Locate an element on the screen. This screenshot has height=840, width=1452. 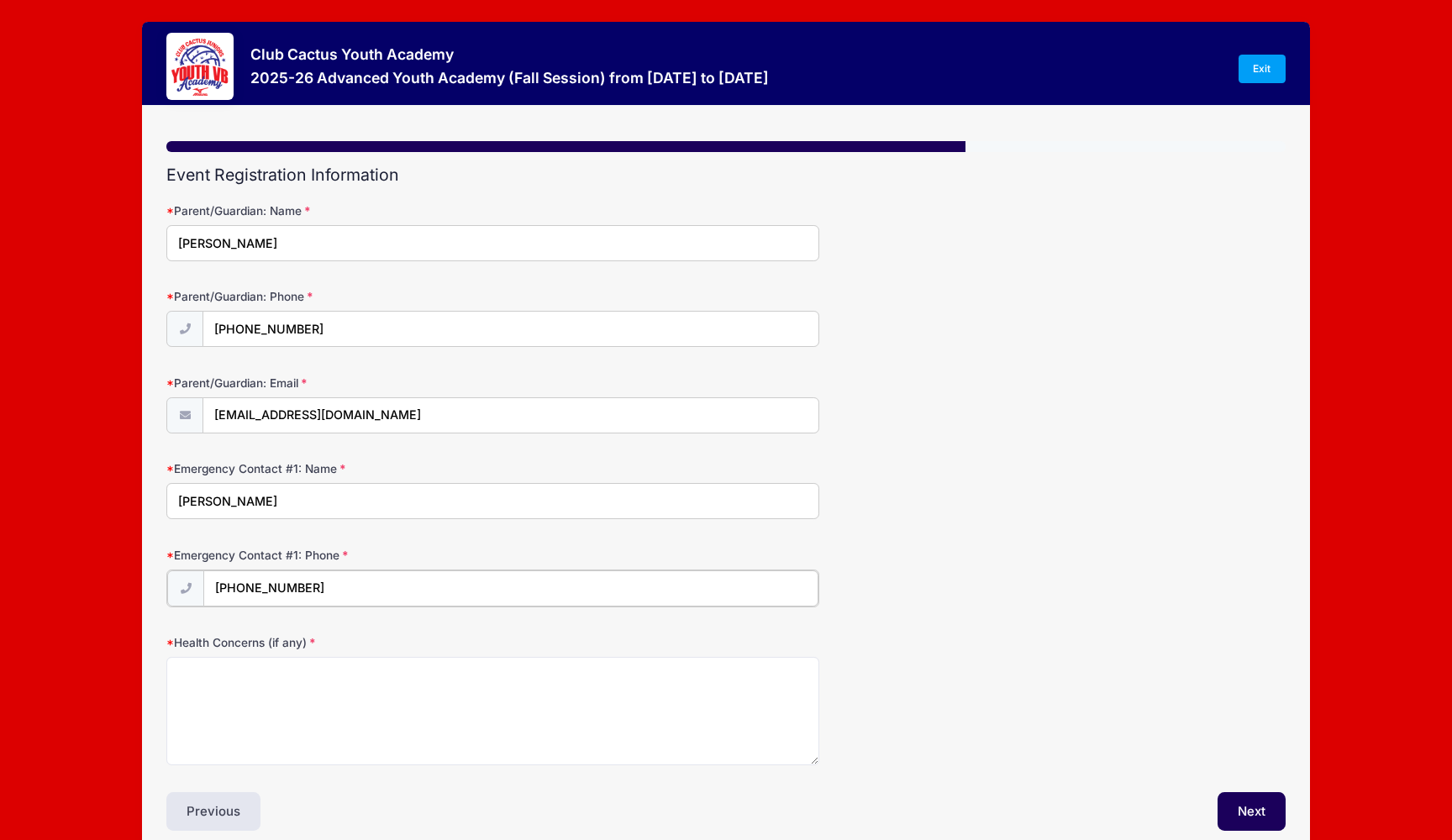
label: Health Concerns (if any) is located at coordinates (353, 643).